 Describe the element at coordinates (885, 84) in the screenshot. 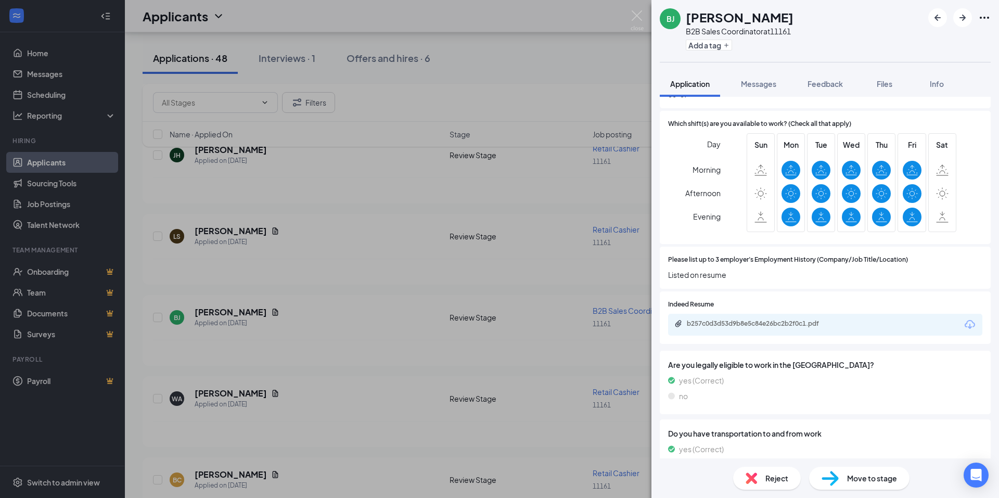

I see `span: Files` at that location.